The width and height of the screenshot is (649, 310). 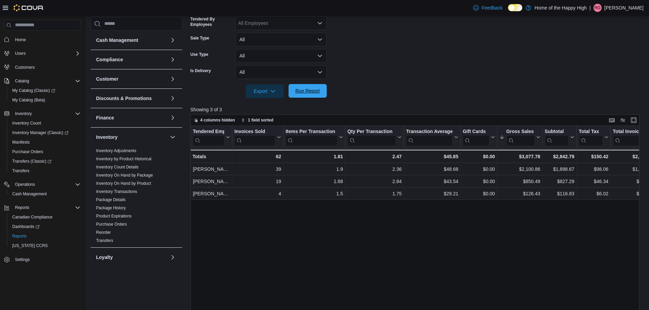 What do you see at coordinates (46, 54) in the screenshot?
I see `span: Users` at bounding box center [46, 54].